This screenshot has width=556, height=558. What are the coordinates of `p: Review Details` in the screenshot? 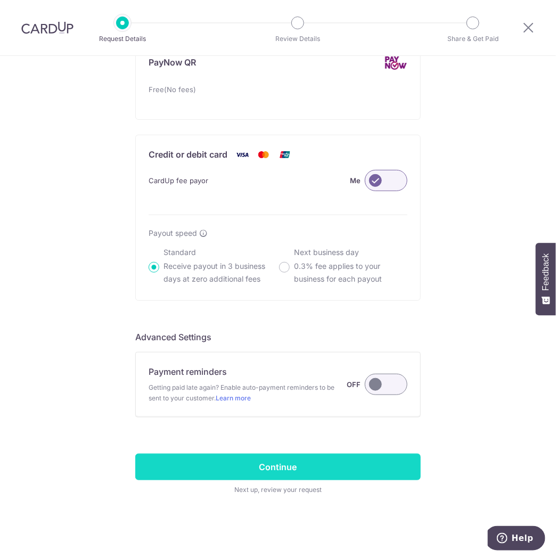 It's located at (298, 39).